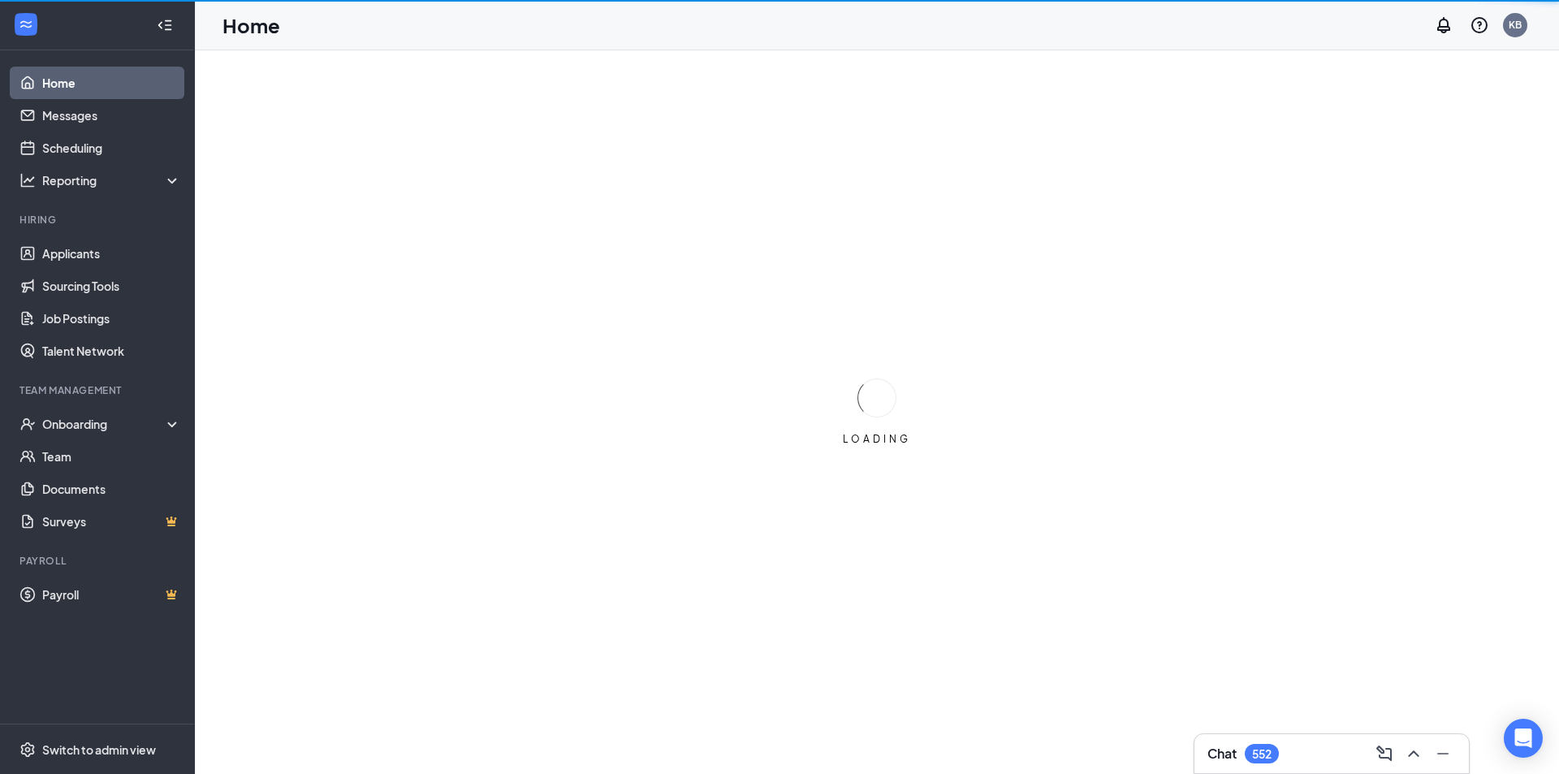 This screenshot has height=774, width=1559. I want to click on svg: ChevronUp, so click(1414, 754).